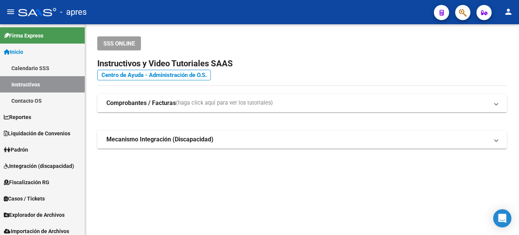 Image resolution: width=519 pixels, height=235 pixels. I want to click on span: Firma Express, so click(24, 36).